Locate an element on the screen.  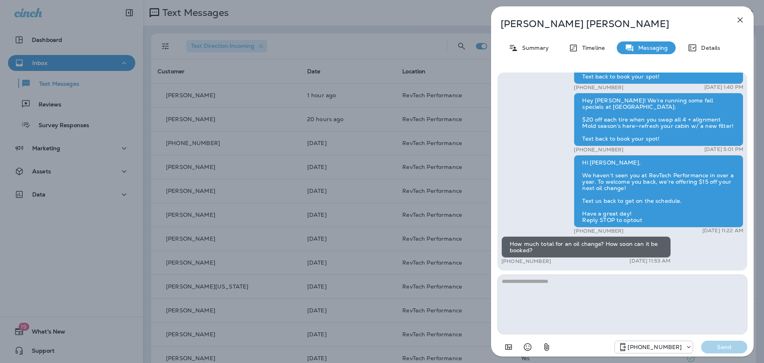
div: +1 (571) 520-7309 is located at coordinates (654, 347).